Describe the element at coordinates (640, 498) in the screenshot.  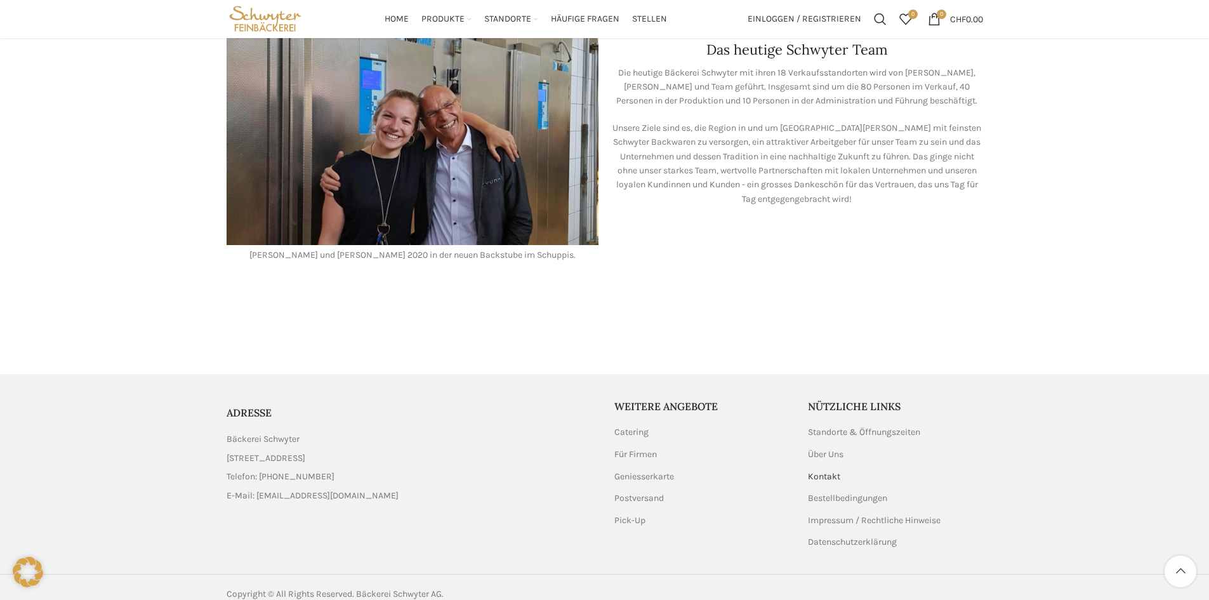
I see `a: Postversand` at that location.